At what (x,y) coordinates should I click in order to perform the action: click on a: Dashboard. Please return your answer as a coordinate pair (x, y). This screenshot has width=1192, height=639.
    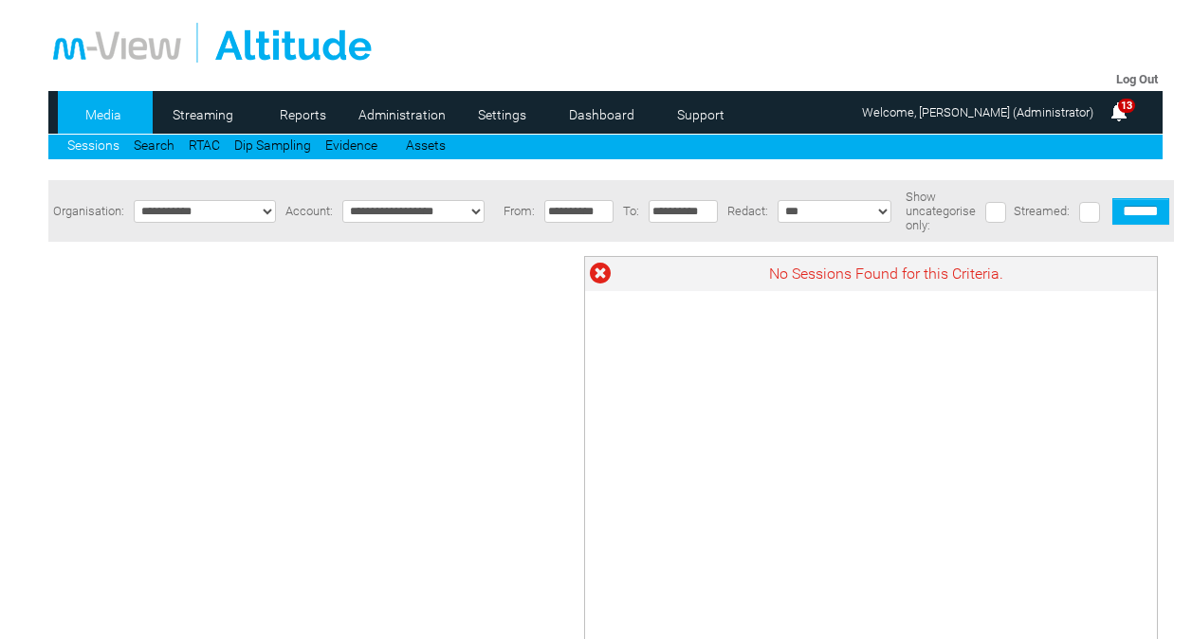
    Looking at the image, I should click on (601, 115).